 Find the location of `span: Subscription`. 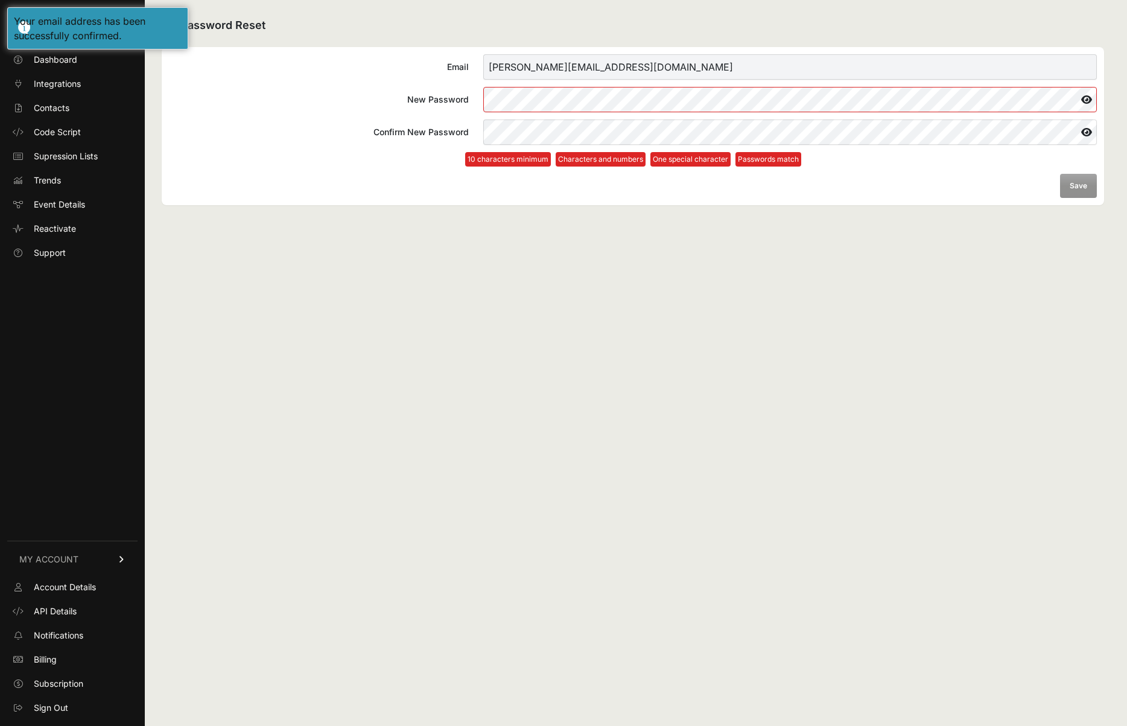

span: Subscription is located at coordinates (59, 684).